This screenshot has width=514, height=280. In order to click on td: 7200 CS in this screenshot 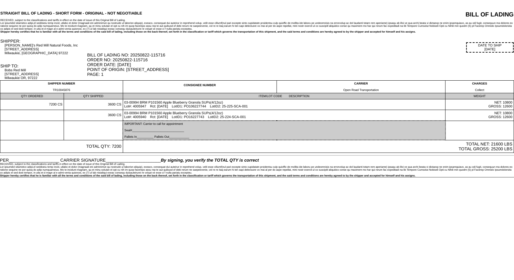, I will do `click(32, 105)`.